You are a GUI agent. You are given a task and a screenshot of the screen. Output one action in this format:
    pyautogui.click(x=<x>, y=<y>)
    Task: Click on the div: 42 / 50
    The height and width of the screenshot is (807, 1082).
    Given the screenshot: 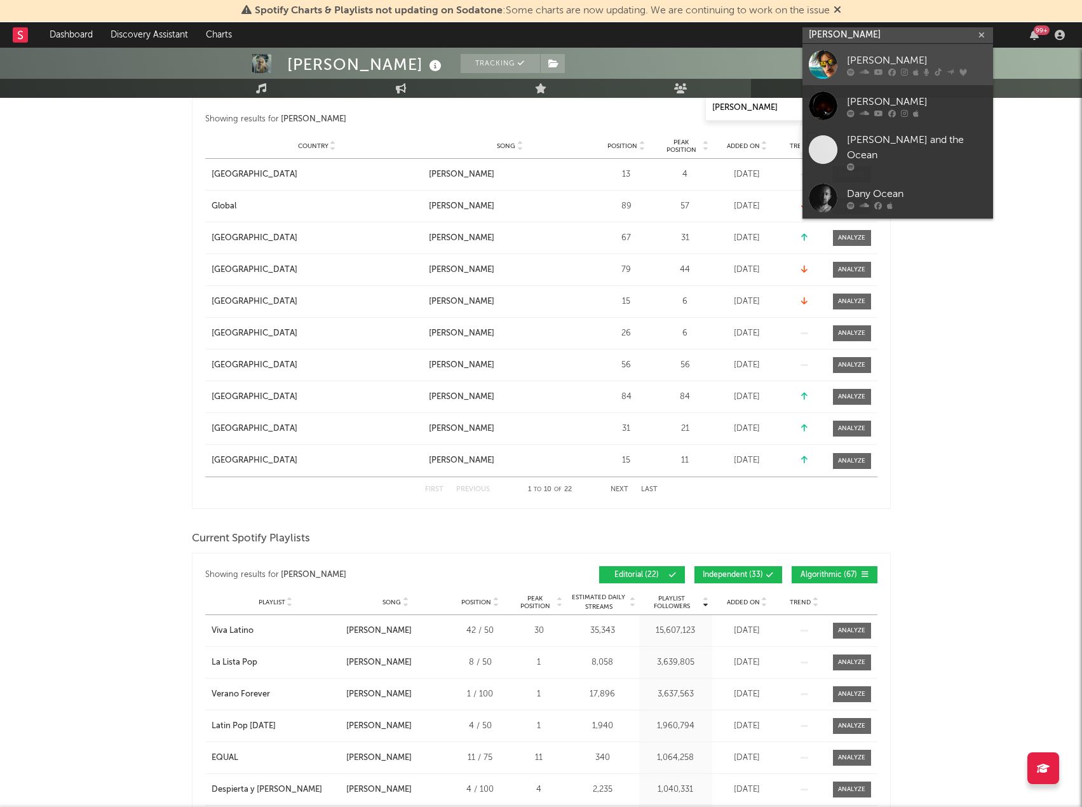 What is the action you would take?
    pyautogui.click(x=480, y=631)
    